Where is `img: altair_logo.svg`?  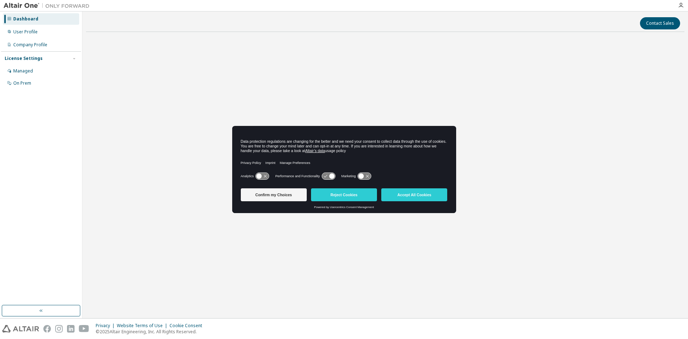 img: altair_logo.svg is located at coordinates (20, 328).